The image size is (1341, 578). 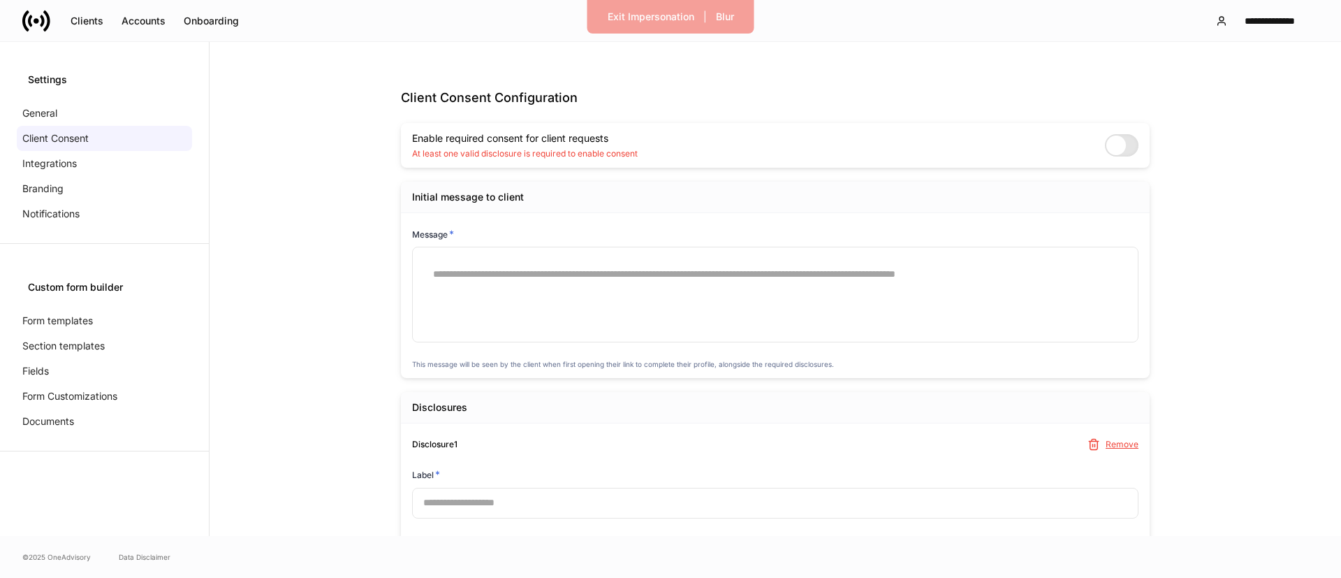 What do you see at coordinates (40, 113) in the screenshot?
I see `p: General` at bounding box center [40, 113].